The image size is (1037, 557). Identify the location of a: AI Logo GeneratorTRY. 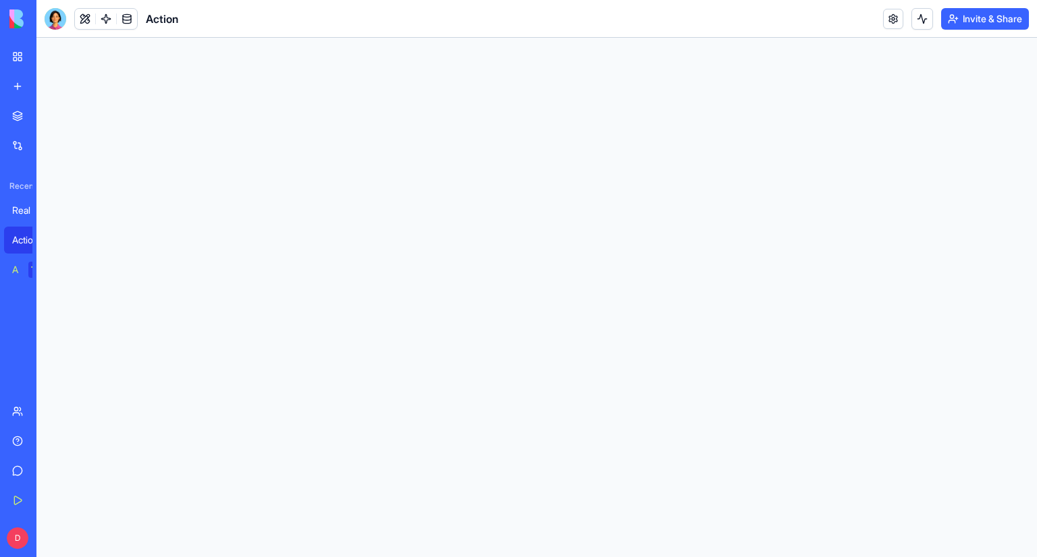
(31, 270).